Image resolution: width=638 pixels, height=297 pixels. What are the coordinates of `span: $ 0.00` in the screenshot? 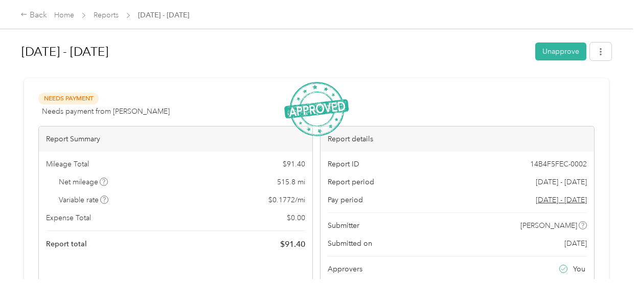 It's located at (296, 217).